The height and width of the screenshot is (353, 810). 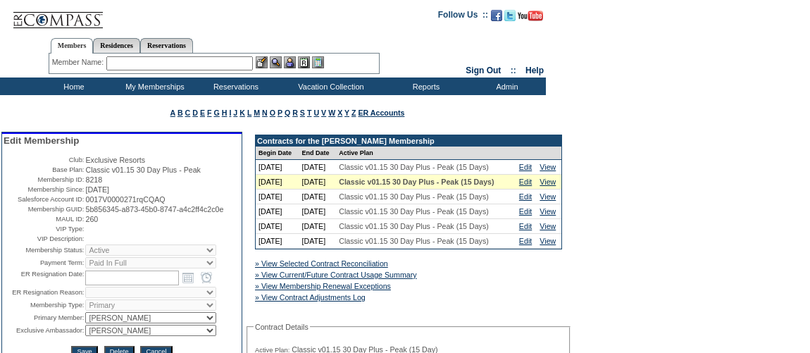 I want to click on img: View, so click(x=275, y=62).